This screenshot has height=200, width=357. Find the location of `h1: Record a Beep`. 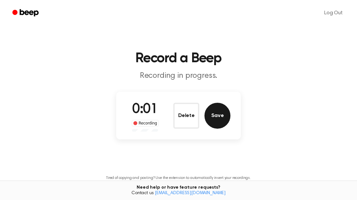

h1: Record a Beep is located at coordinates (178, 59).